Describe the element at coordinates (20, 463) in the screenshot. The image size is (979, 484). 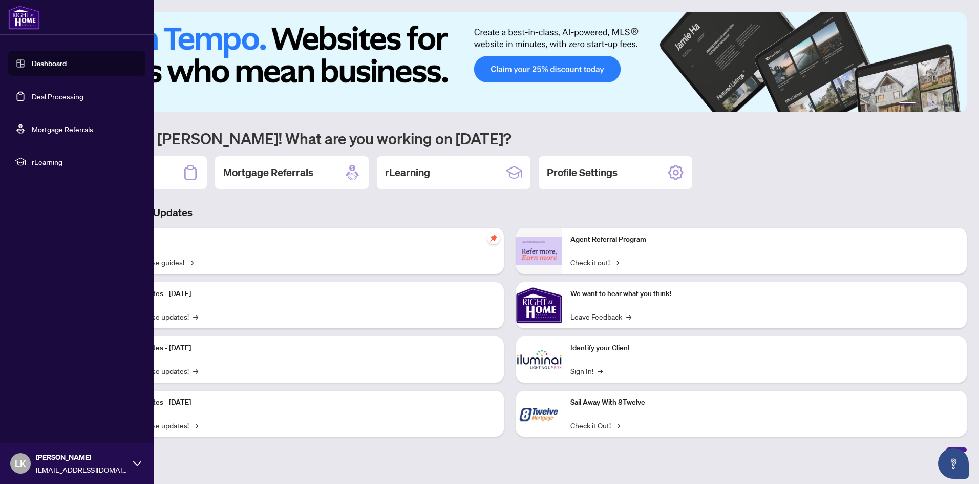
I see `span: LK` at that location.